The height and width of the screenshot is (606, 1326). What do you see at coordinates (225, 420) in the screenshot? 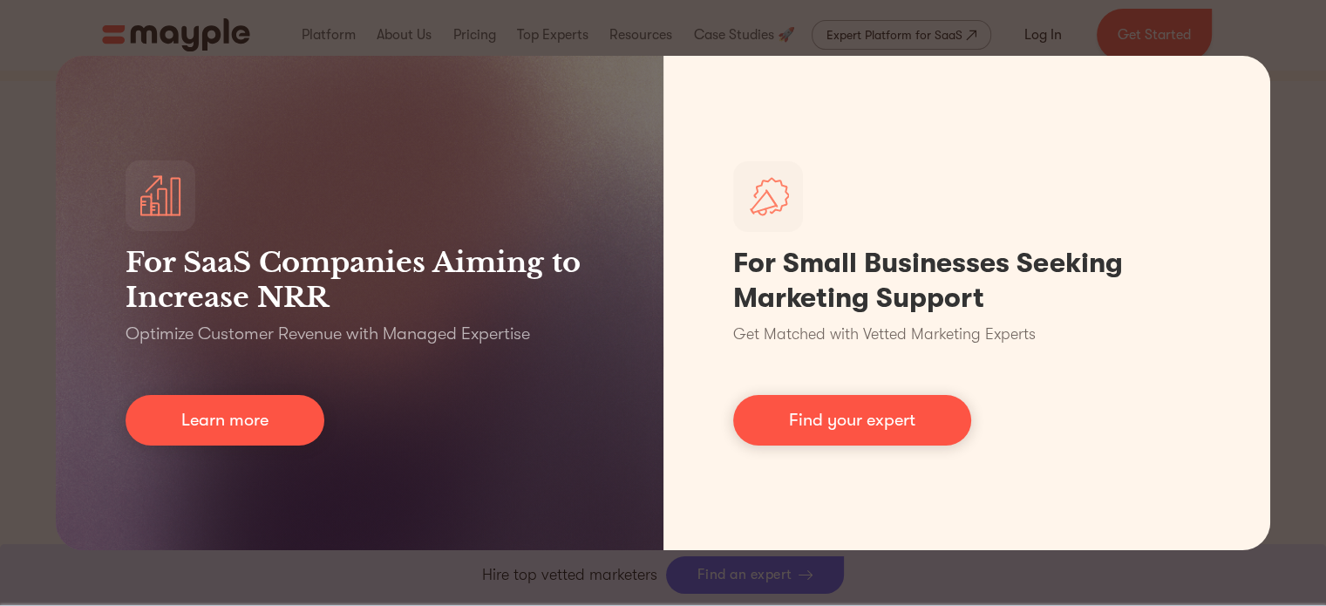
I see `a: Learn more` at bounding box center [225, 420].